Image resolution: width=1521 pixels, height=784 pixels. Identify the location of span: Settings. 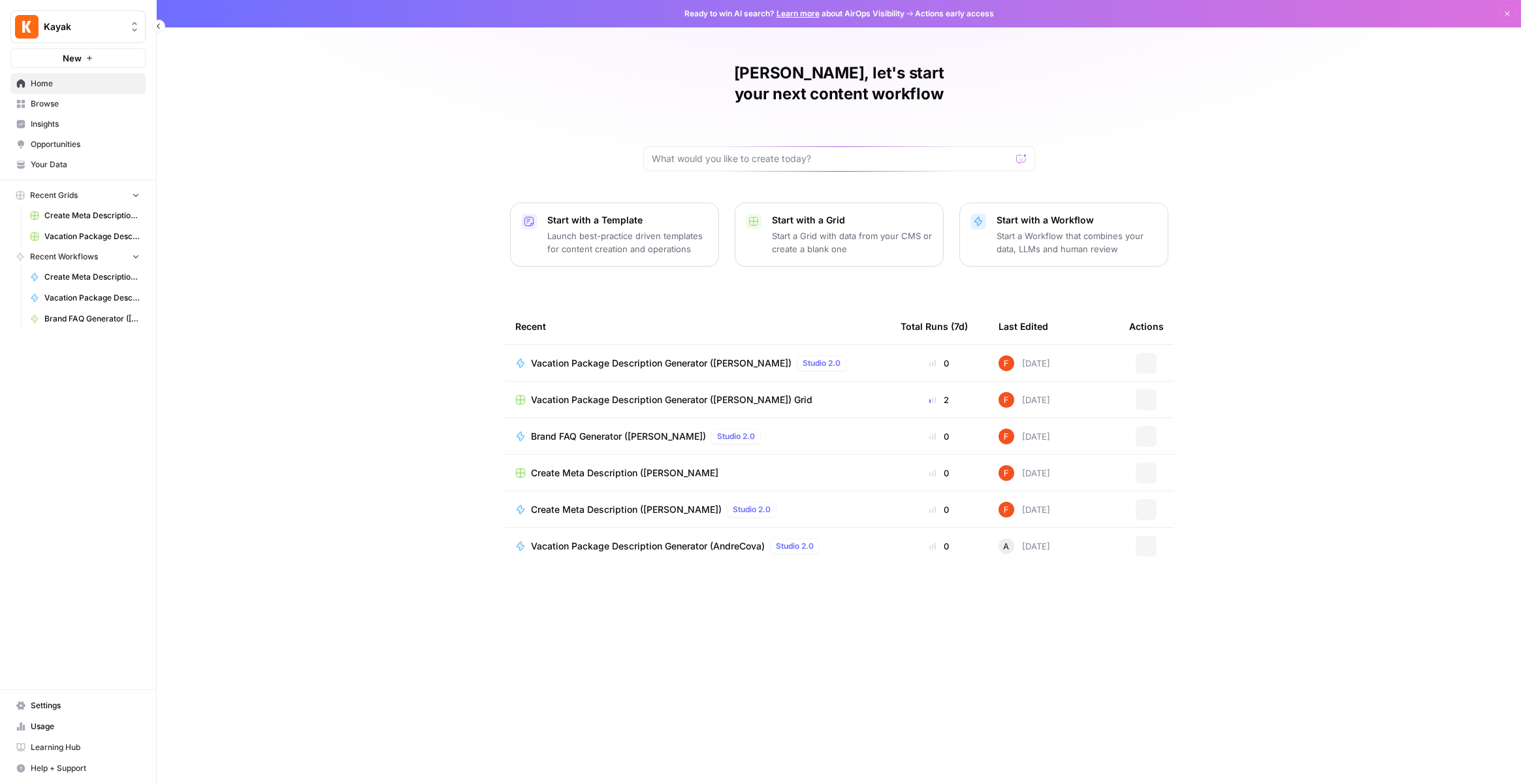
(84, 705).